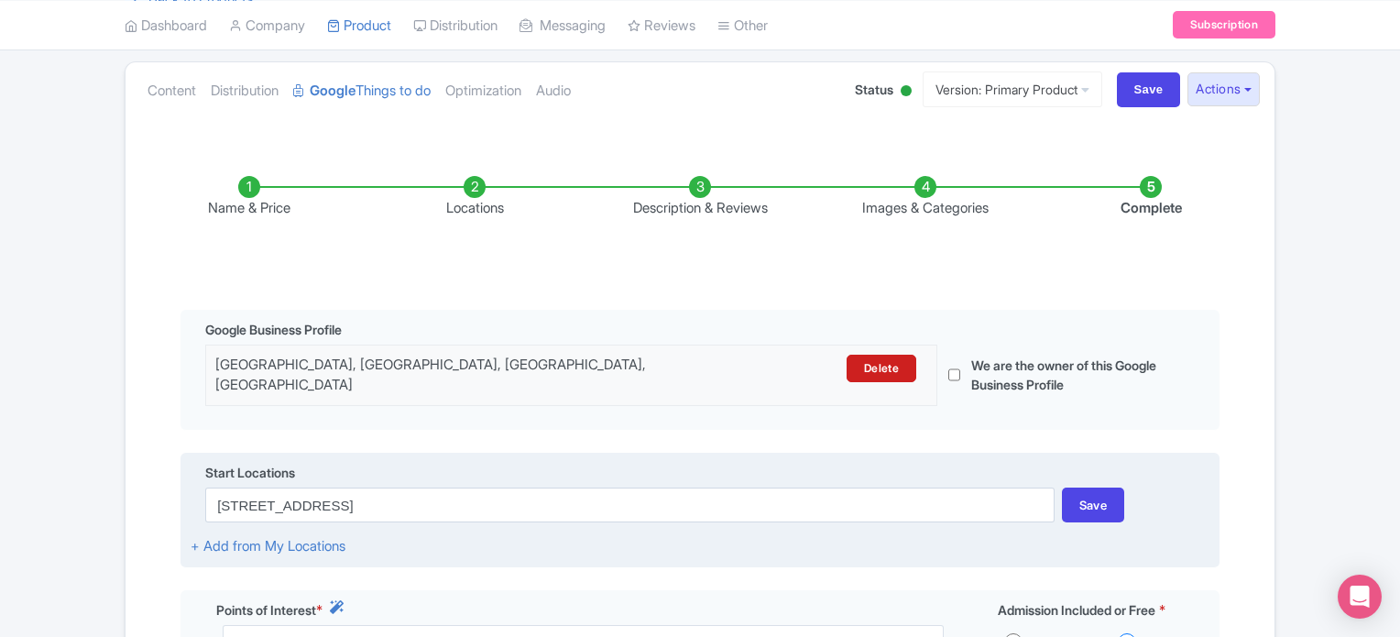 The image size is (1400, 637). What do you see at coordinates (268, 545) in the screenshot?
I see `a: + Add from My Locations` at bounding box center [268, 545].